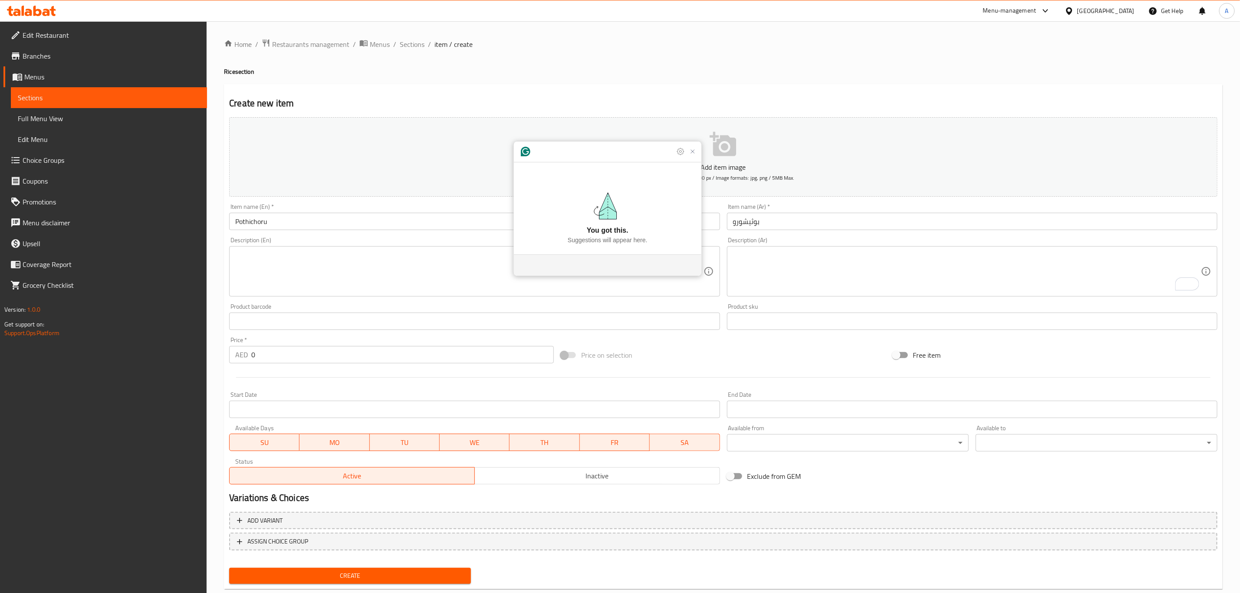  I want to click on span: Restaurants management, so click(311, 44).